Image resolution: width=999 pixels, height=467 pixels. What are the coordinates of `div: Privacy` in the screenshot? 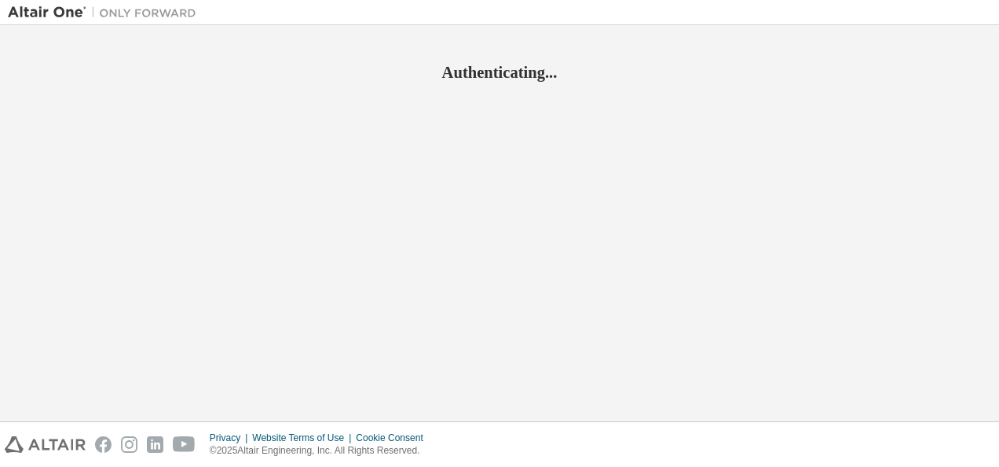 It's located at (231, 437).